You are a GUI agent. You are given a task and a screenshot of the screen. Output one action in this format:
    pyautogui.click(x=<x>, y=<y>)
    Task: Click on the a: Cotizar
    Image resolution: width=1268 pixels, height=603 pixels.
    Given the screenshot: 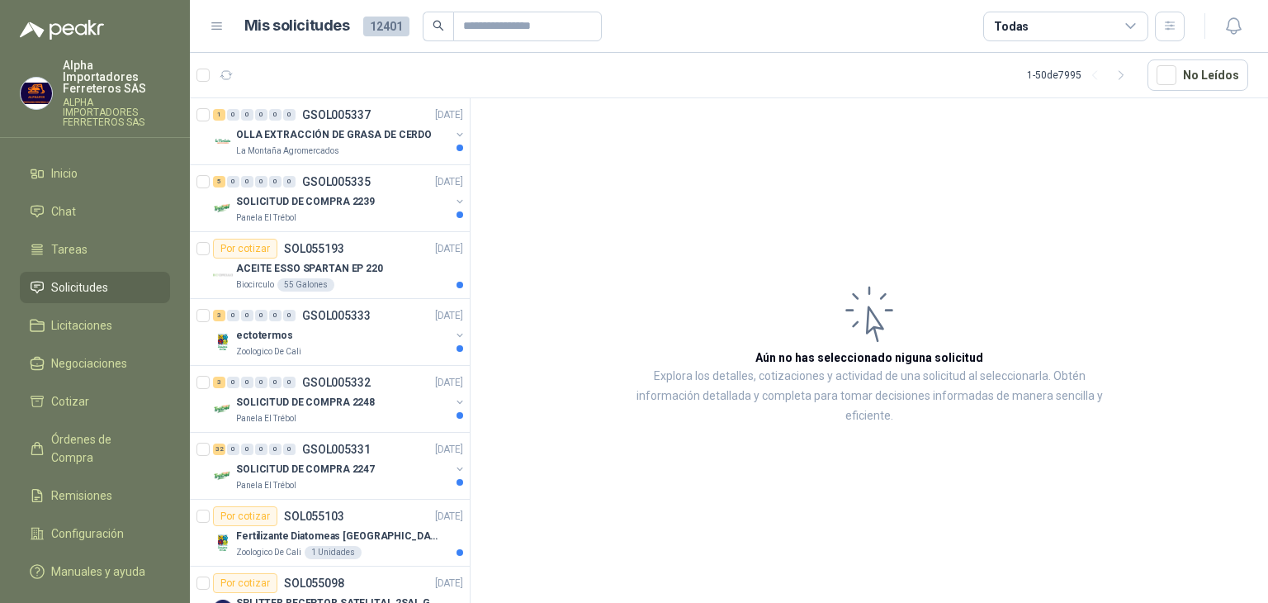 What is the action you would take?
    pyautogui.click(x=95, y=401)
    